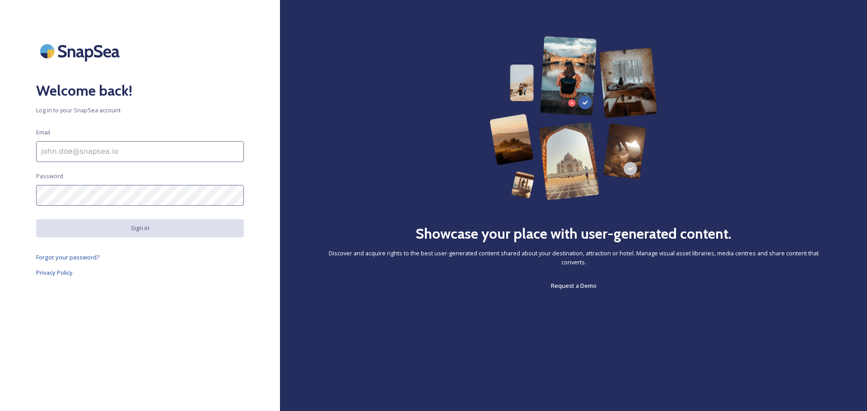 The height and width of the screenshot is (411, 867). What do you see at coordinates (573, 118) in the screenshot?
I see `img: 63b42ca75bacad526042e722_Group%20154-p-800.png` at bounding box center [573, 118].